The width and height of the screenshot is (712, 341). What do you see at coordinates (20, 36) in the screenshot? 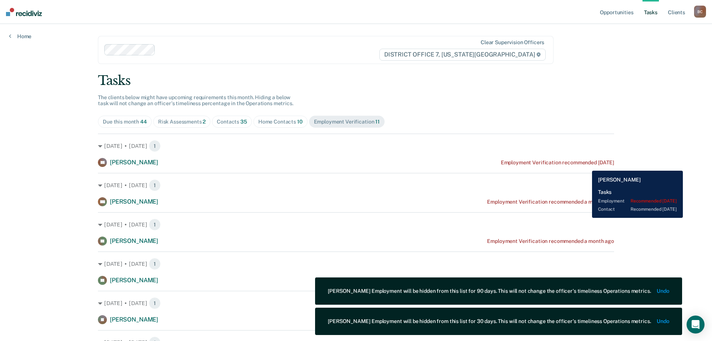
I see `a: Home` at bounding box center [20, 36].